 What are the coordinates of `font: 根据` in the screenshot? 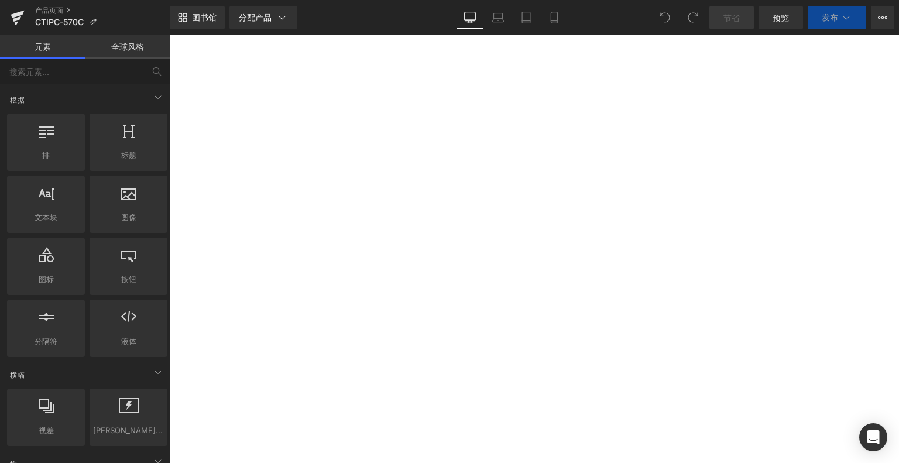 It's located at (18, 100).